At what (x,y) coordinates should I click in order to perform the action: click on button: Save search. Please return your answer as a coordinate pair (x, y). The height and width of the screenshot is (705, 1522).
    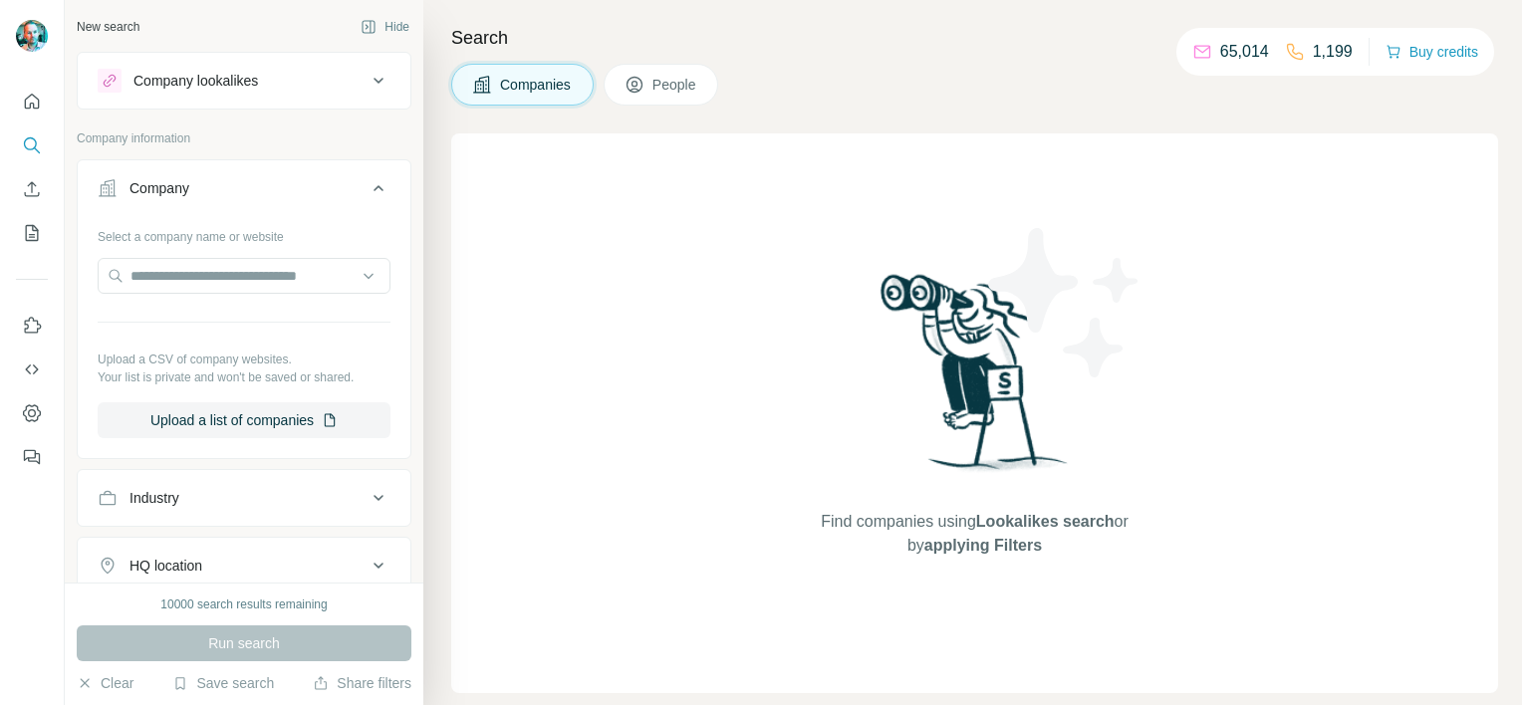
    Looking at the image, I should click on (223, 683).